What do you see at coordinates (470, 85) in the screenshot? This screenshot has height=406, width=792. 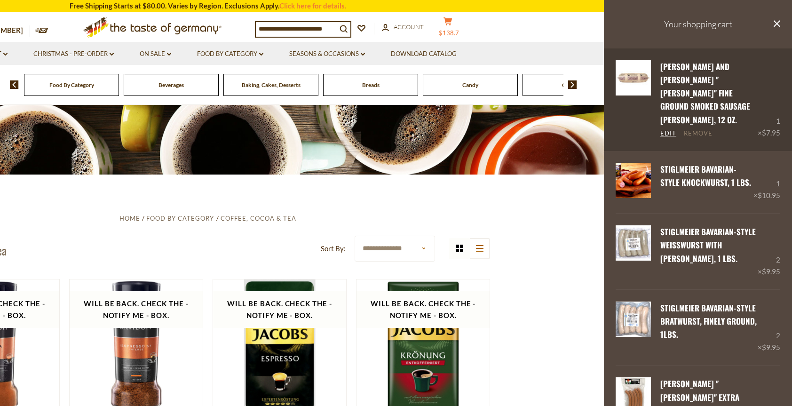 I see `span: Candy` at bounding box center [470, 85].